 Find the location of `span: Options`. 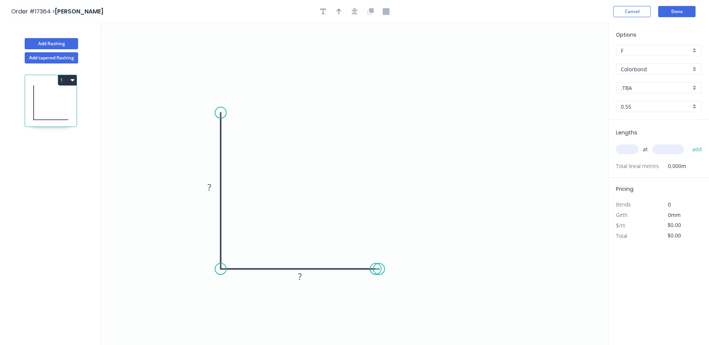

span: Options is located at coordinates (626, 35).